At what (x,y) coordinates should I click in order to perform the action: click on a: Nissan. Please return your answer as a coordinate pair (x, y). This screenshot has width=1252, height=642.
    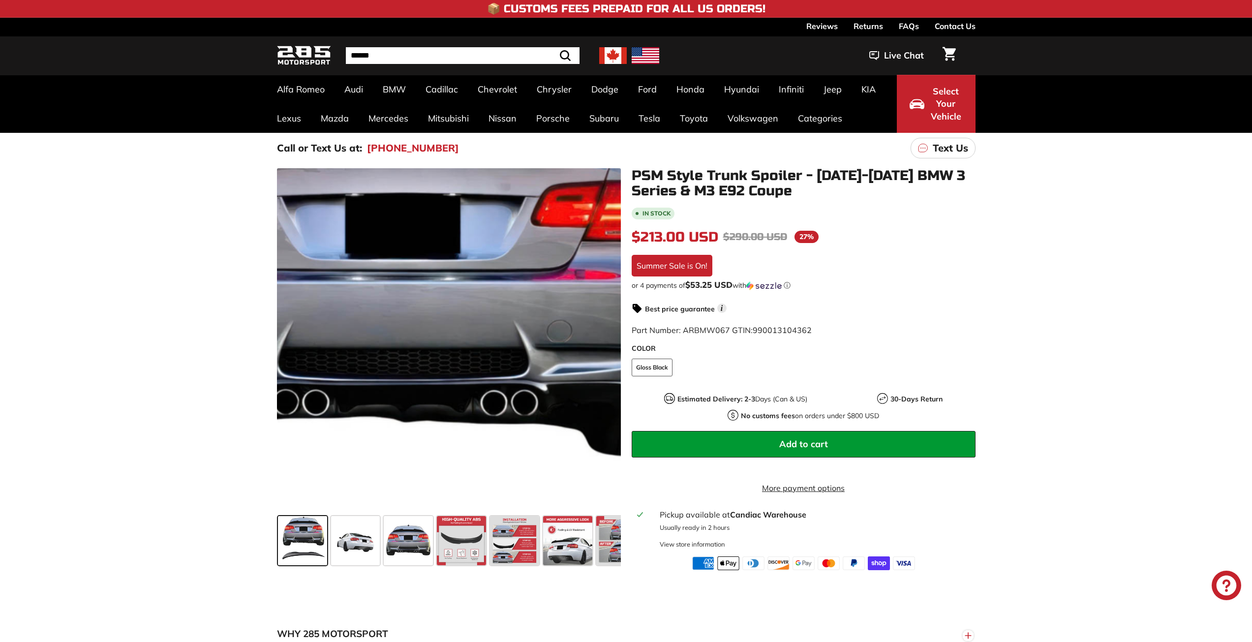
    Looking at the image, I should click on (502, 118).